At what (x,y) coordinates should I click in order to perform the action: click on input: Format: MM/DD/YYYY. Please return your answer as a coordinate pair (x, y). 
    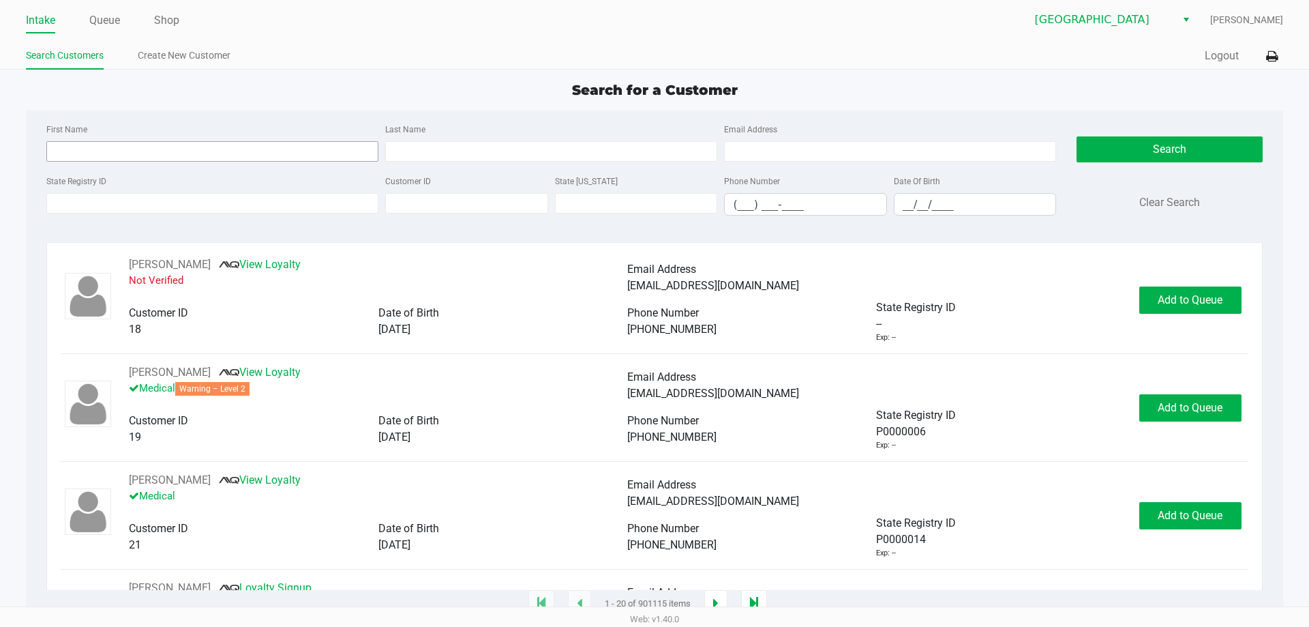
    Looking at the image, I should click on (975, 204).